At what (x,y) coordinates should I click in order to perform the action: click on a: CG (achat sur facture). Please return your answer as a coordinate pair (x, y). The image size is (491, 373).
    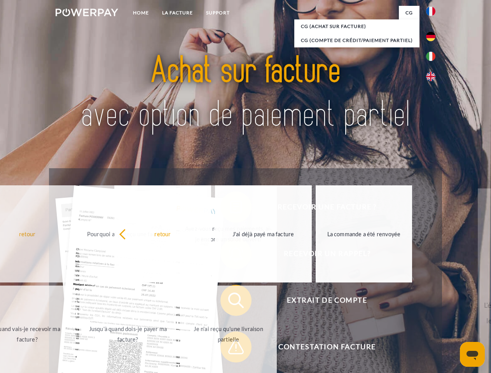
    Looking at the image, I should click on (357, 26).